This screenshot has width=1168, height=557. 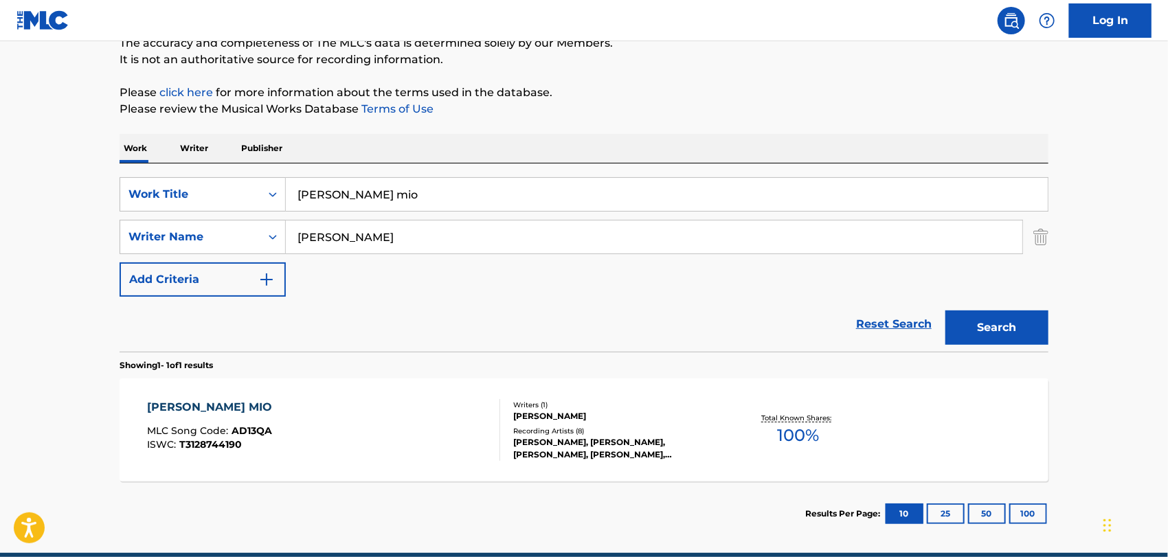 What do you see at coordinates (1028, 514) in the screenshot?
I see `button: 100` at bounding box center [1028, 514].